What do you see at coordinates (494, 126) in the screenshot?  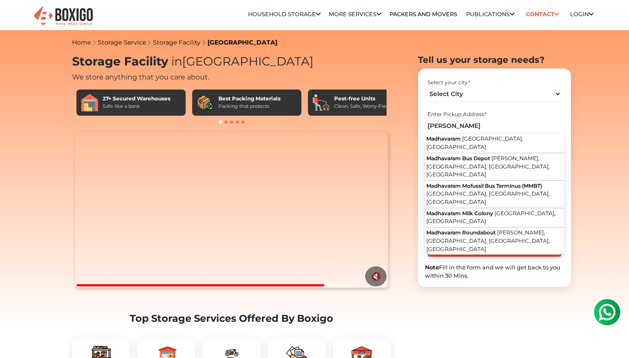 I see `input: Select Building or Nearest Landmark` at bounding box center [494, 126].